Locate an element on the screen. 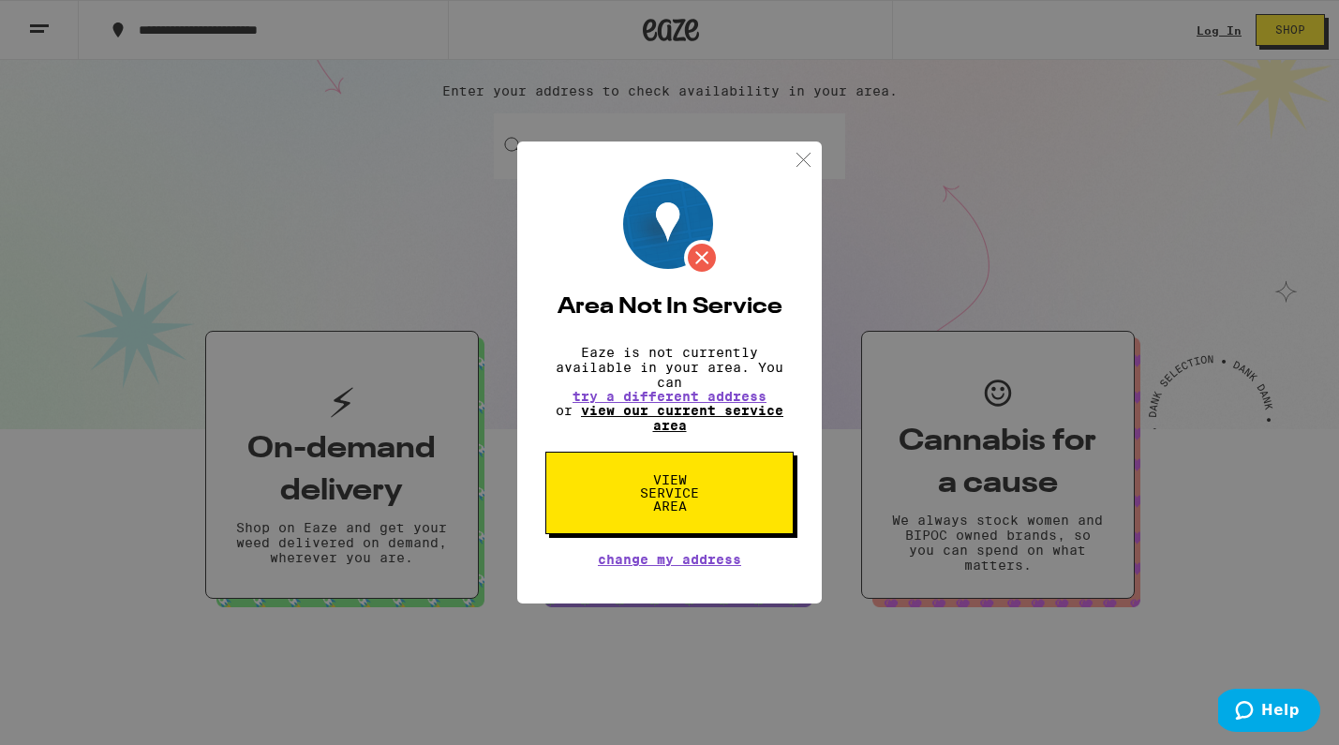  span: View Service Area is located at coordinates (669, 493).